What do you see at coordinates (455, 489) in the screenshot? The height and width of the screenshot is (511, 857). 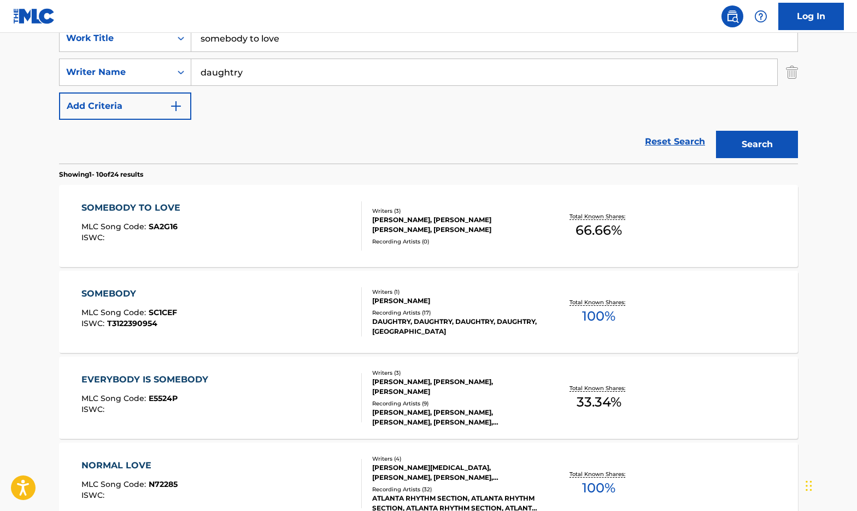 I see `div: Recording Artists ( 32 )` at bounding box center [455, 489].